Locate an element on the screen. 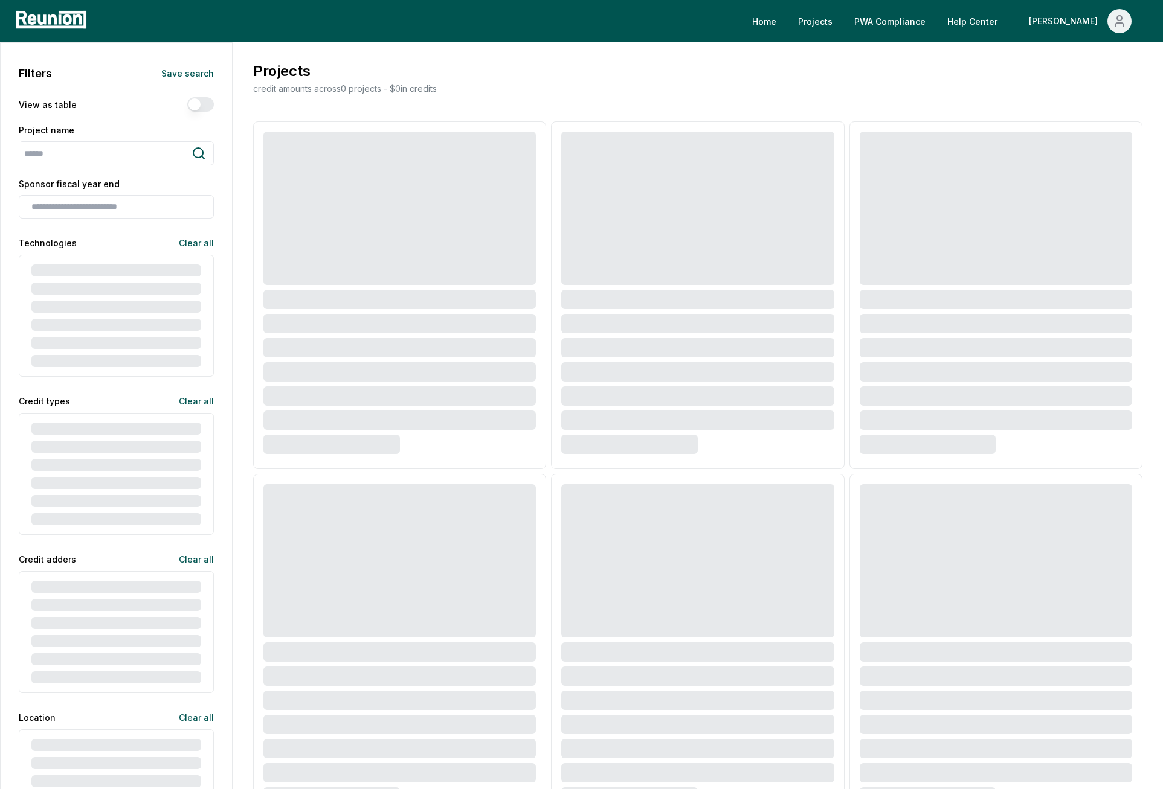 This screenshot has height=789, width=1163. a: PWA Compliance is located at coordinates (890, 21).